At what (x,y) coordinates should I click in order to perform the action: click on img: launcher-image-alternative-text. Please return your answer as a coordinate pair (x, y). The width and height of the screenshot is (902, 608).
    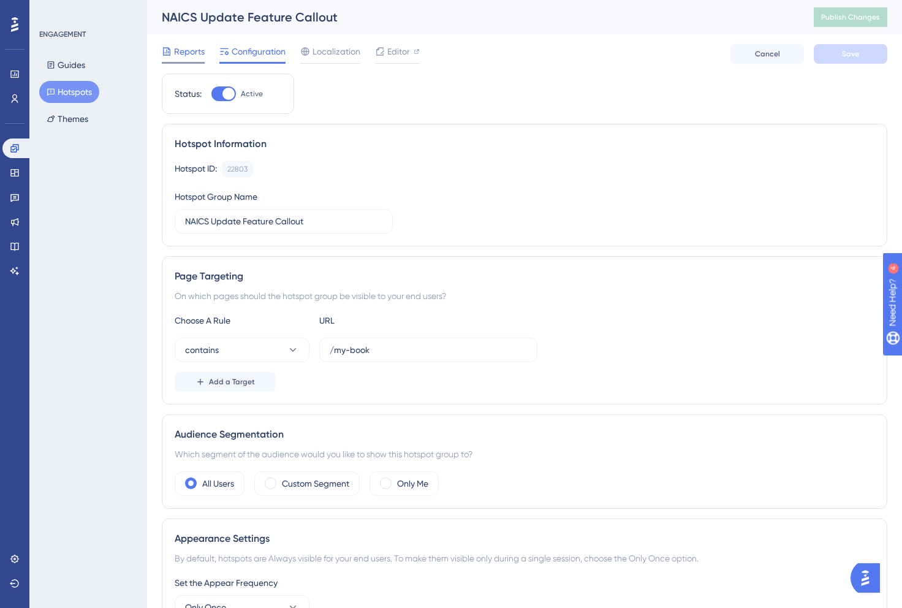
    Looking at the image, I should click on (15, 18).